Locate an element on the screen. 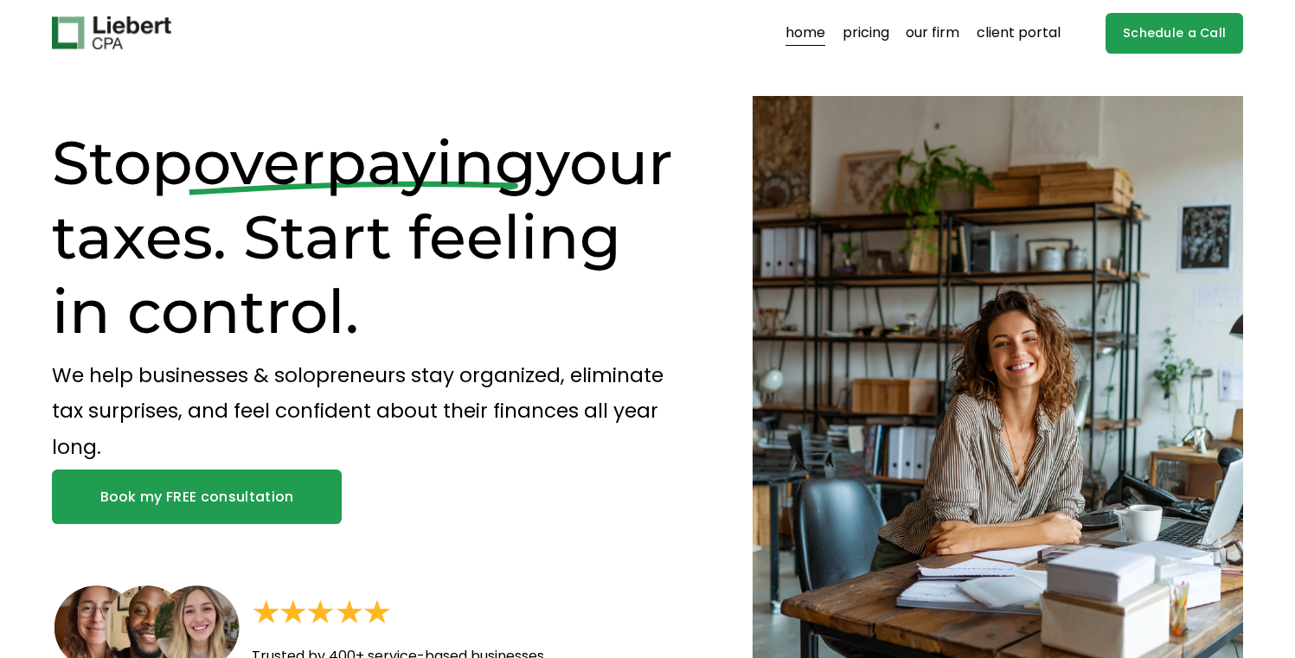  span: overpaying is located at coordinates (364, 163).